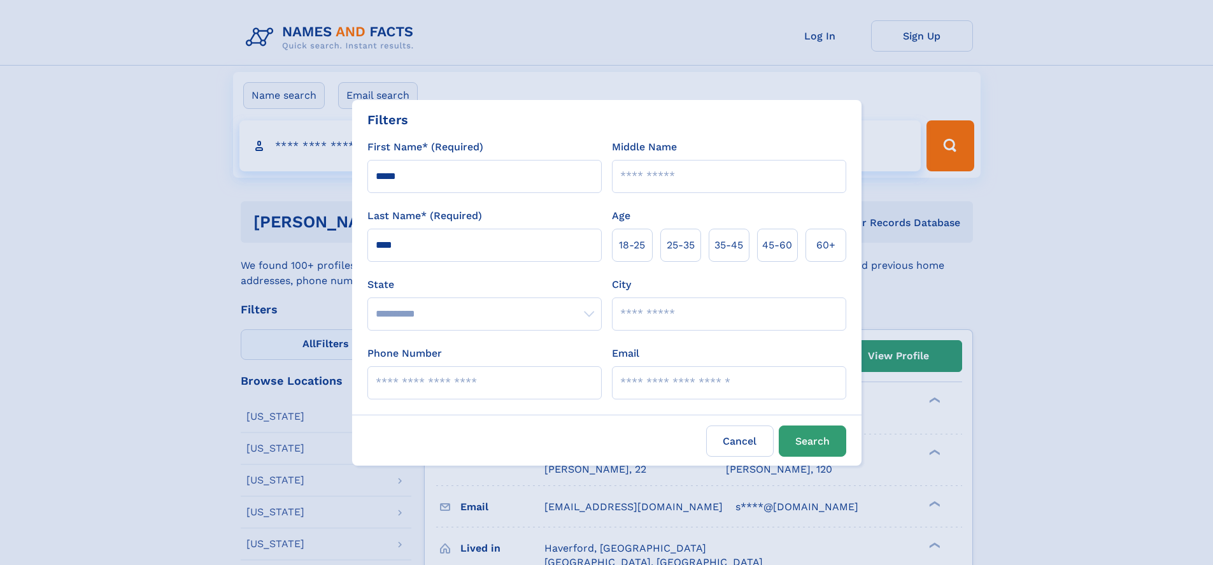  What do you see at coordinates (826, 245) in the screenshot?
I see `span: 60+` at bounding box center [826, 245].